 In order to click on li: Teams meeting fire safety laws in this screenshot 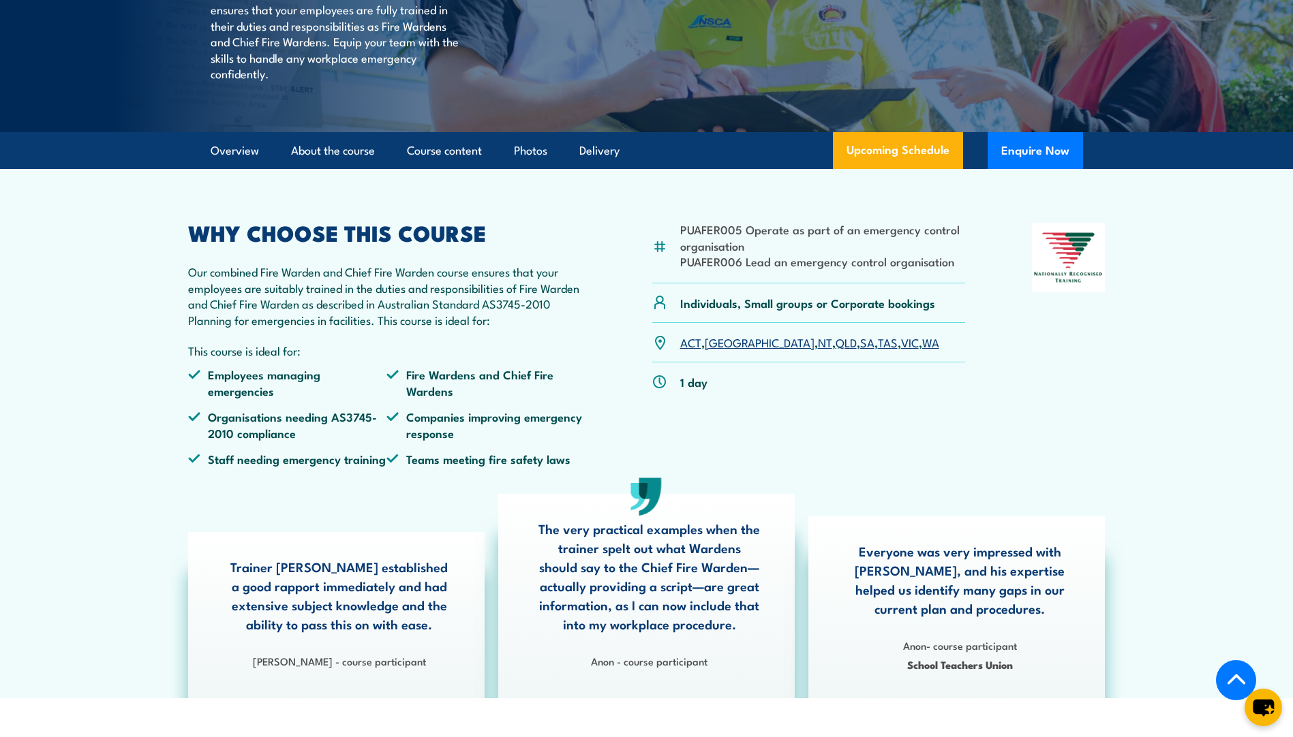, I will do `click(486, 459)`.